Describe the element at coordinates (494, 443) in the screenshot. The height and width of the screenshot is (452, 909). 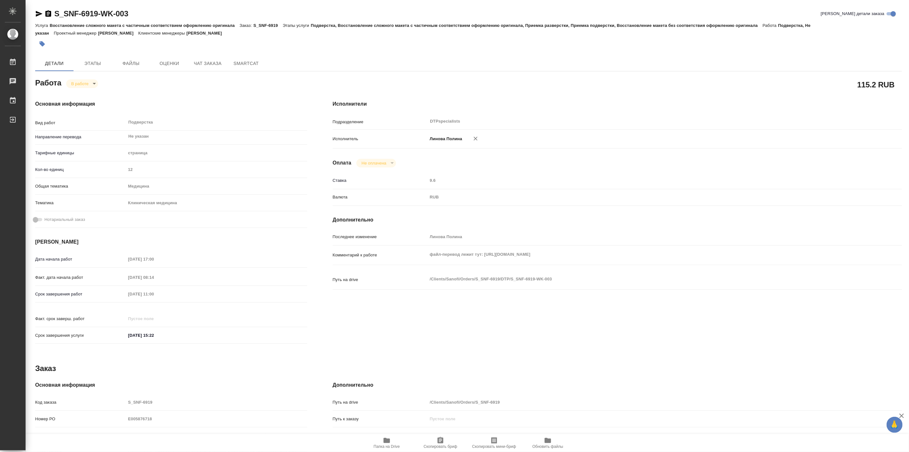
I see `button: Скопировать мини-бриф` at that location.